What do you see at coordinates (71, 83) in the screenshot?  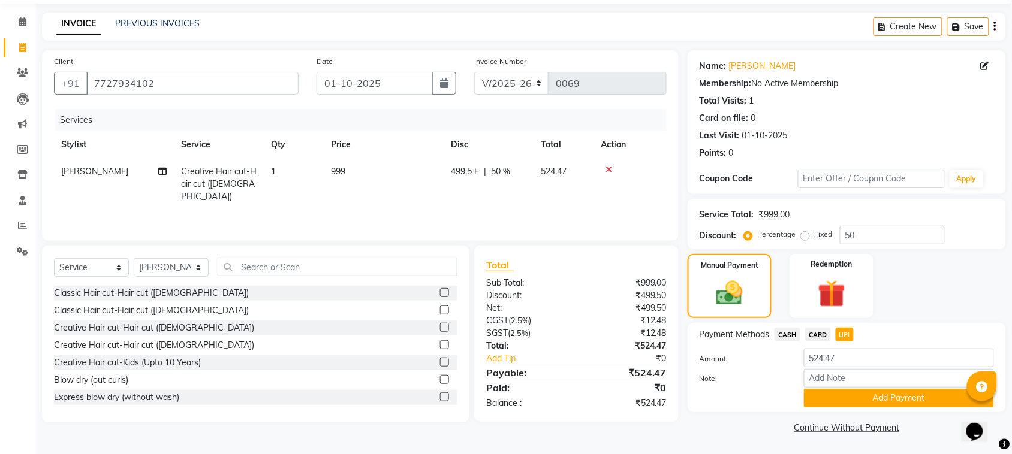 I see `button: +91` at bounding box center [71, 83].